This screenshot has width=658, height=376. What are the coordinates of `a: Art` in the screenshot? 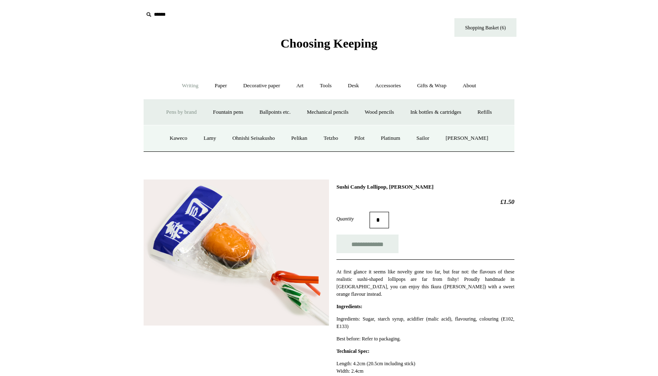 It's located at (300, 86).